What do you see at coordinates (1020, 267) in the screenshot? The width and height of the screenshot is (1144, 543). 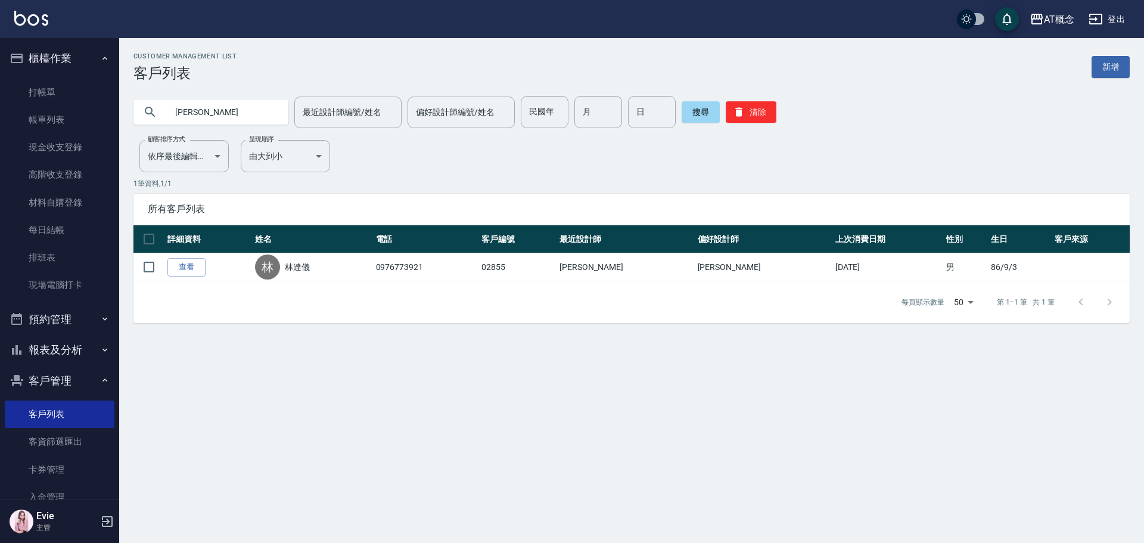 I see `td: 86/9/3` at bounding box center [1020, 267].